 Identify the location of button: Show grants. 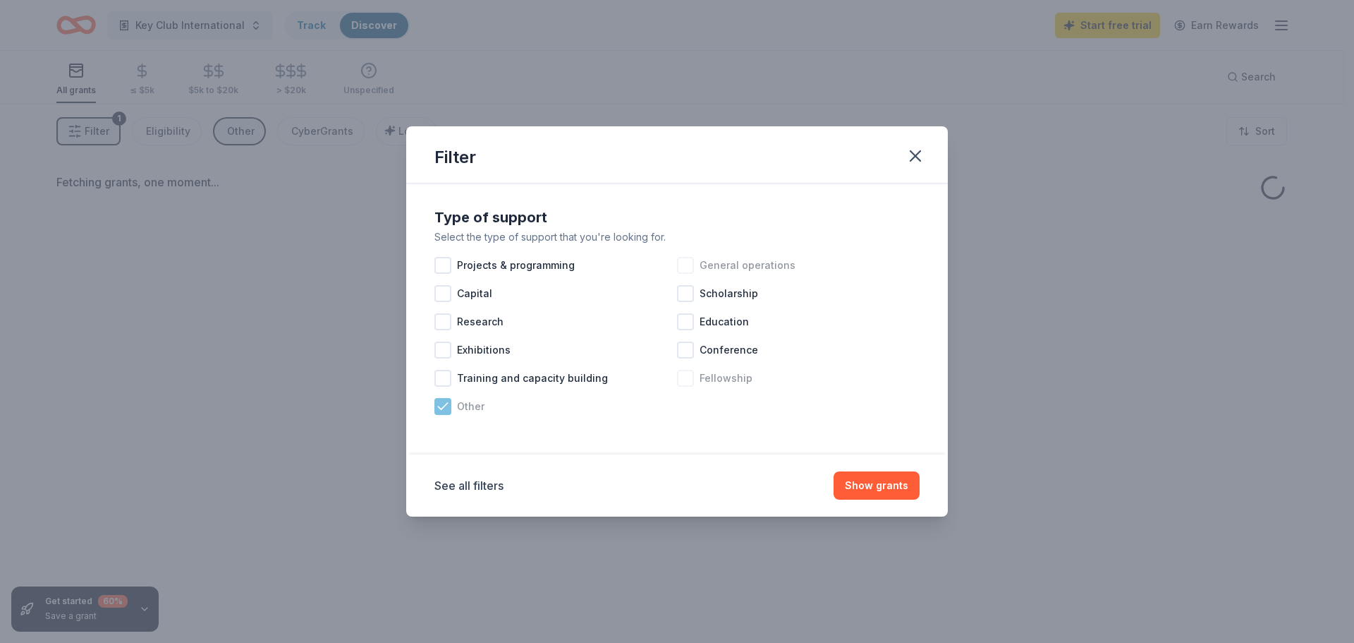
(877, 485).